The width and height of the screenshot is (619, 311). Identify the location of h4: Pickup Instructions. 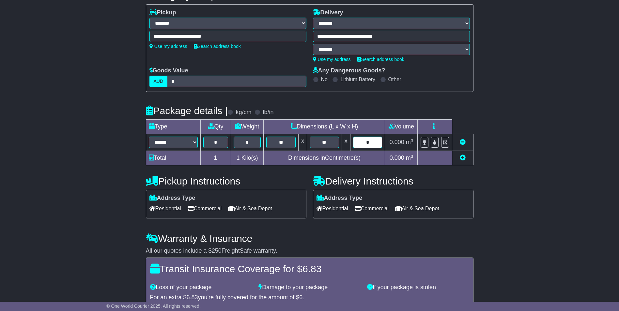
(226, 181).